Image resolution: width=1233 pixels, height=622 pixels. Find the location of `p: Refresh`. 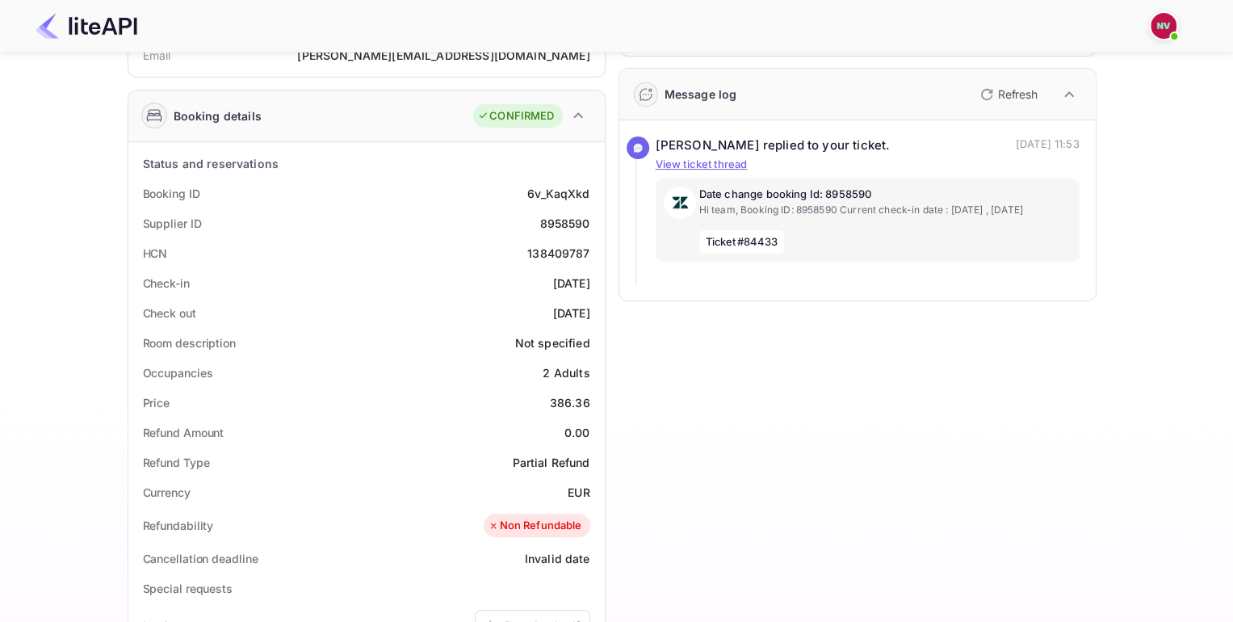

p: Refresh is located at coordinates (1017, 94).